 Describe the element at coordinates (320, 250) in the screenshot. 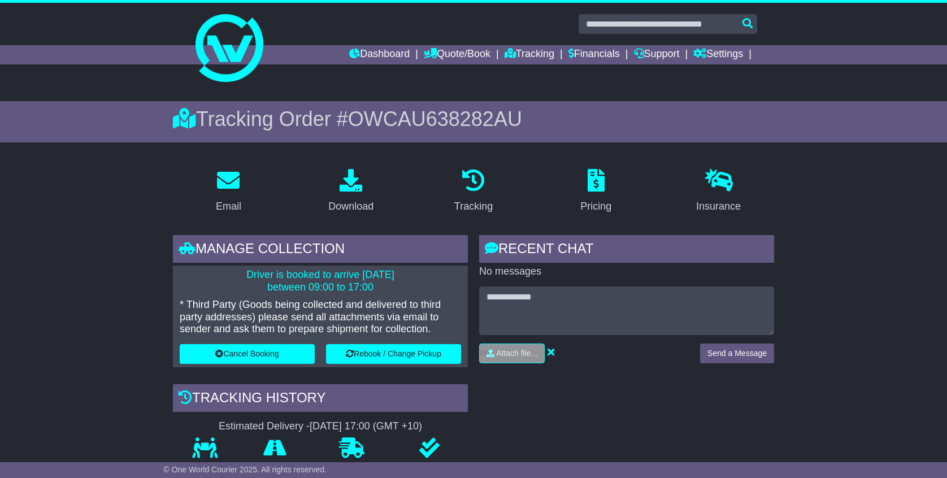

I see `div: Manage collection` at that location.